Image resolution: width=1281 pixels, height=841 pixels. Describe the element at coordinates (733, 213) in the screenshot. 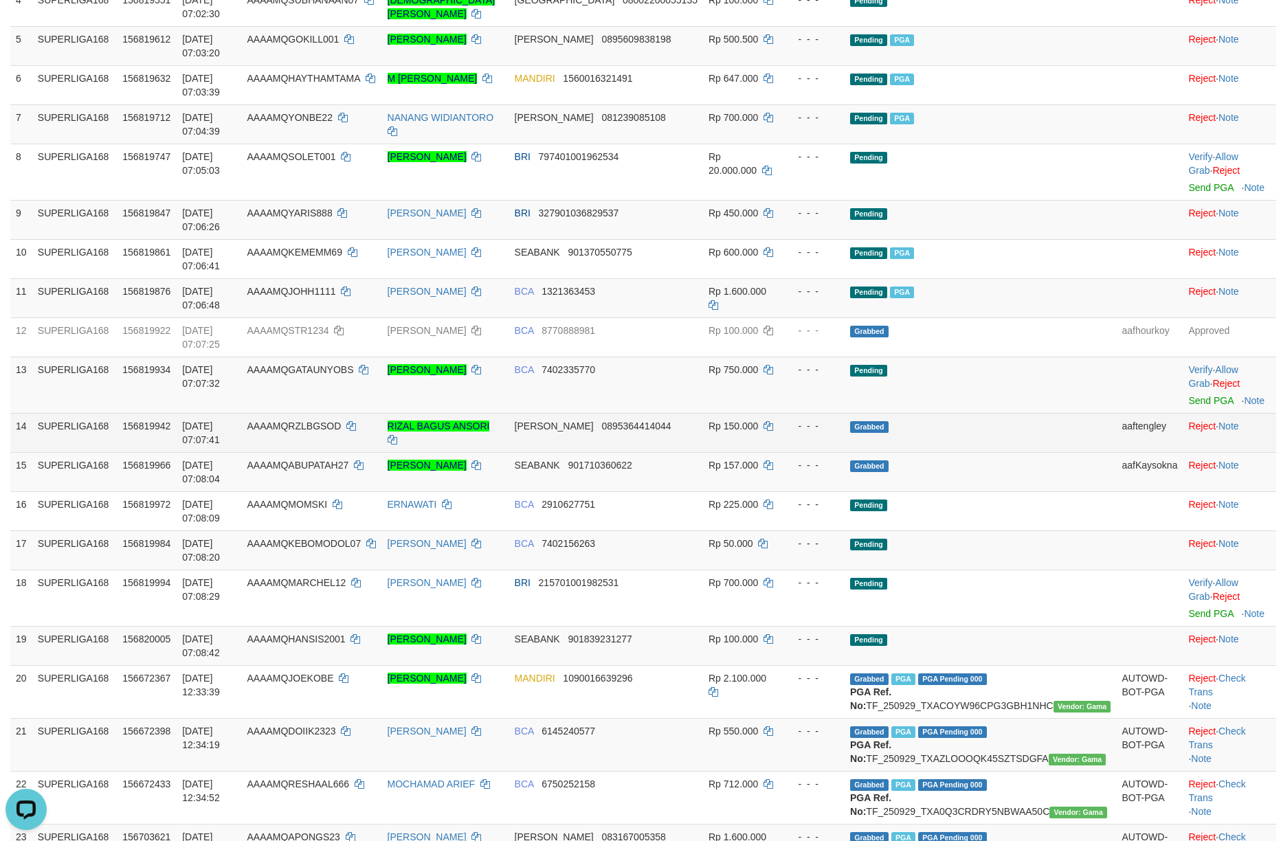

I see `span: Rp 450.000` at that location.